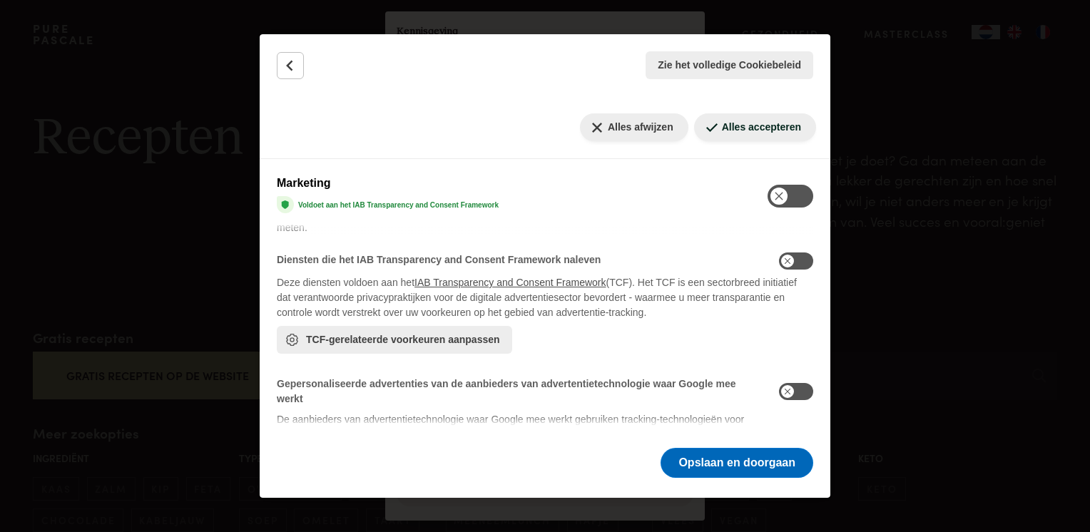 The image size is (1090, 532). Describe the element at coordinates (729, 65) in the screenshot. I see `button: Zie het volledige Cookiebeleid` at that location.